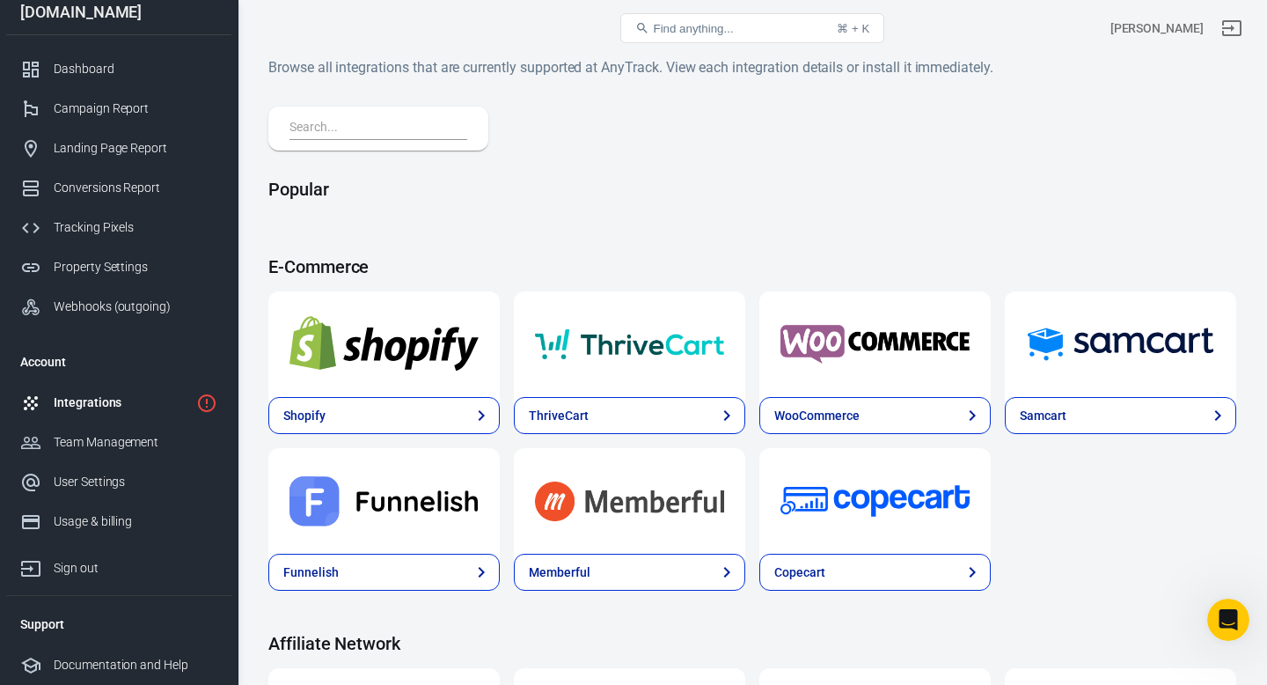 The height and width of the screenshot is (685, 1267). What do you see at coordinates (304, 415) in the screenshot?
I see `div: Shopify` at bounding box center [304, 415].